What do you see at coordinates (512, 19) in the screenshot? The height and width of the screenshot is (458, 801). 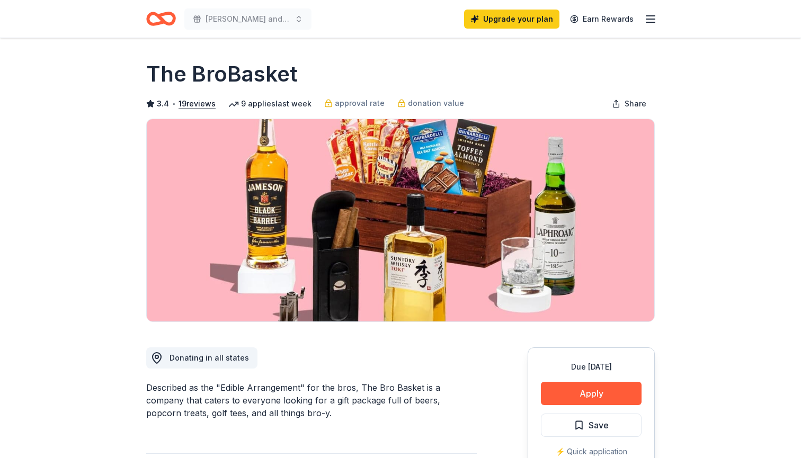 I see `a: Upgrade your plan` at bounding box center [512, 19].